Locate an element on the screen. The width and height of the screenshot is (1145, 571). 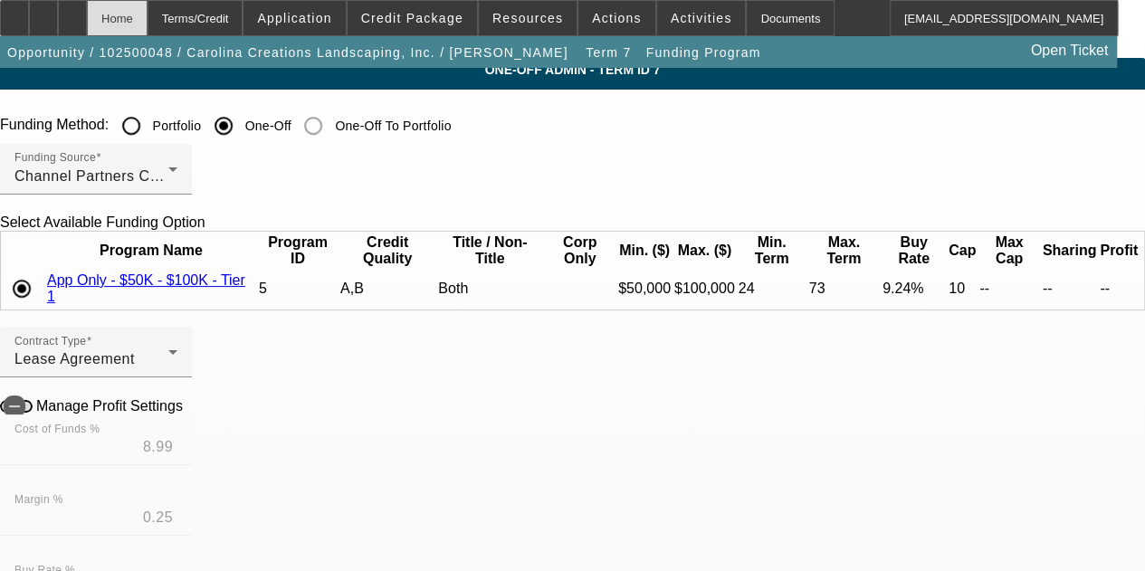
span: Funding Program is located at coordinates (703, 52).